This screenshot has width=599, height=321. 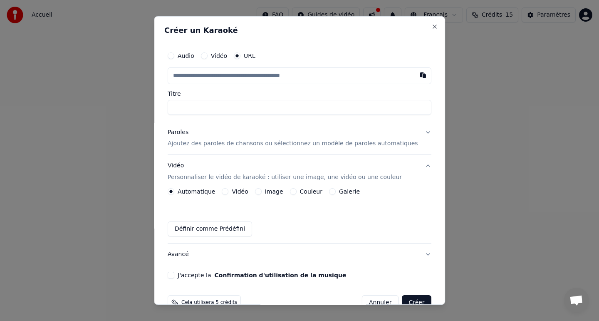 What do you see at coordinates (274, 191) in the screenshot?
I see `label: Image` at bounding box center [274, 191].